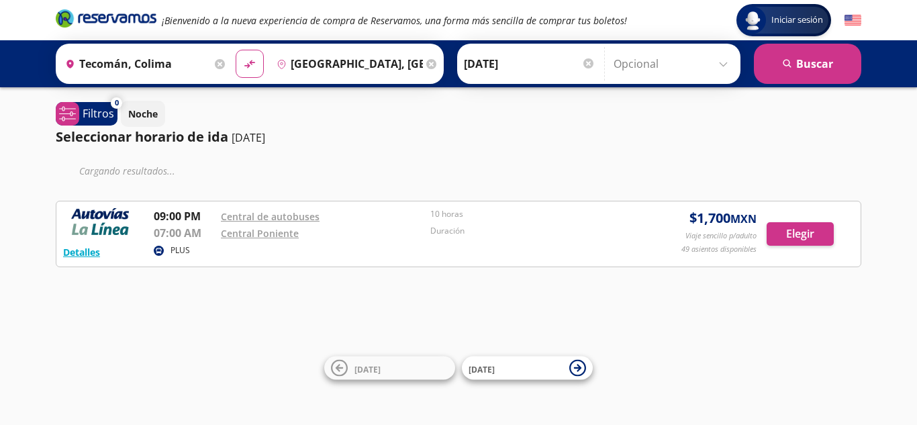 The height and width of the screenshot is (425, 917). I want to click on em: Cargando resultados ..., so click(127, 171).